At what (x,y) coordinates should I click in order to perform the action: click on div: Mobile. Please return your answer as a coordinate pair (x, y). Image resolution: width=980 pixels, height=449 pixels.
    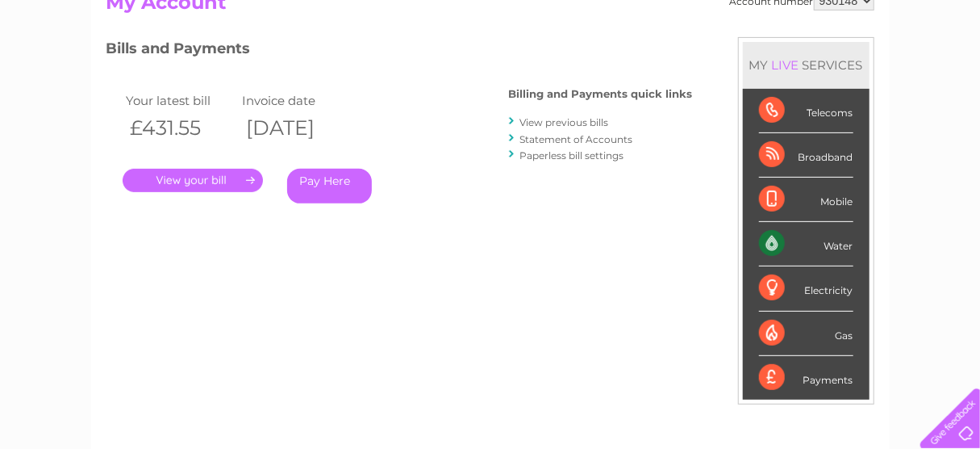
    Looking at the image, I should click on (806, 199).